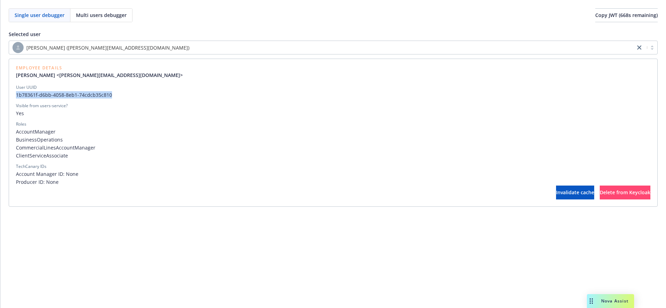 This screenshot has width=666, height=308. I want to click on span: Invalidate cache, so click(575, 192).